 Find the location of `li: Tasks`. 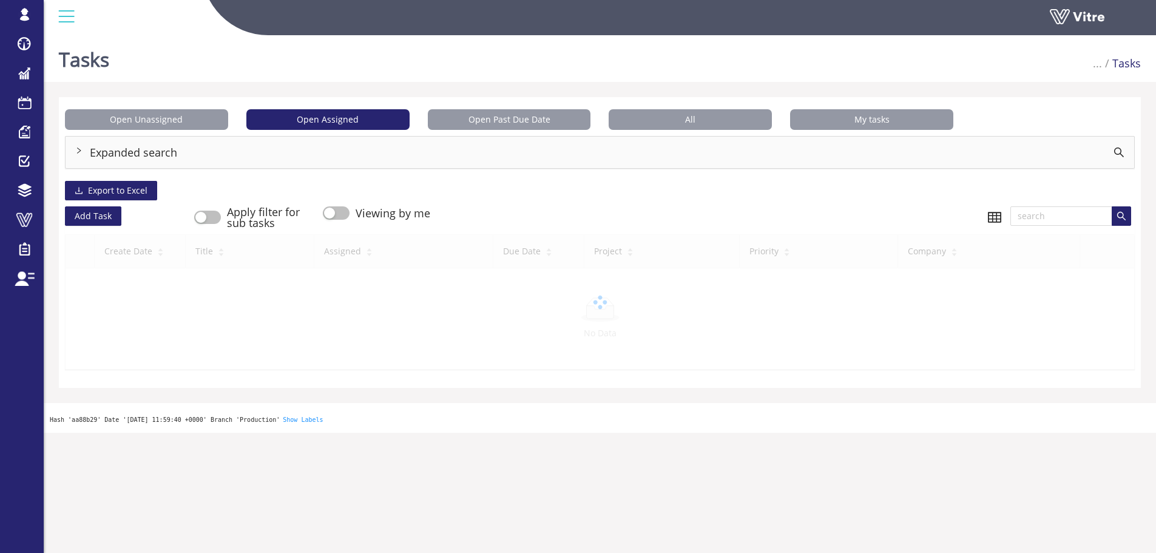

li: Tasks is located at coordinates (1121, 63).